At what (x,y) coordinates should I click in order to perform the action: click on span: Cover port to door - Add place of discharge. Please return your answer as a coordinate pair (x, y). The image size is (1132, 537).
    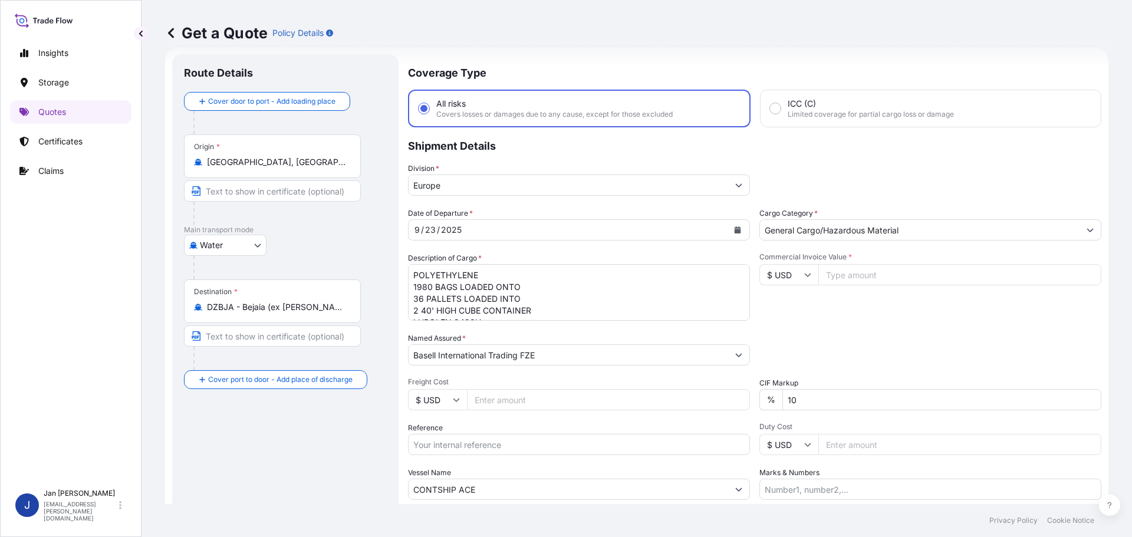
    Looking at the image, I should click on (280, 380).